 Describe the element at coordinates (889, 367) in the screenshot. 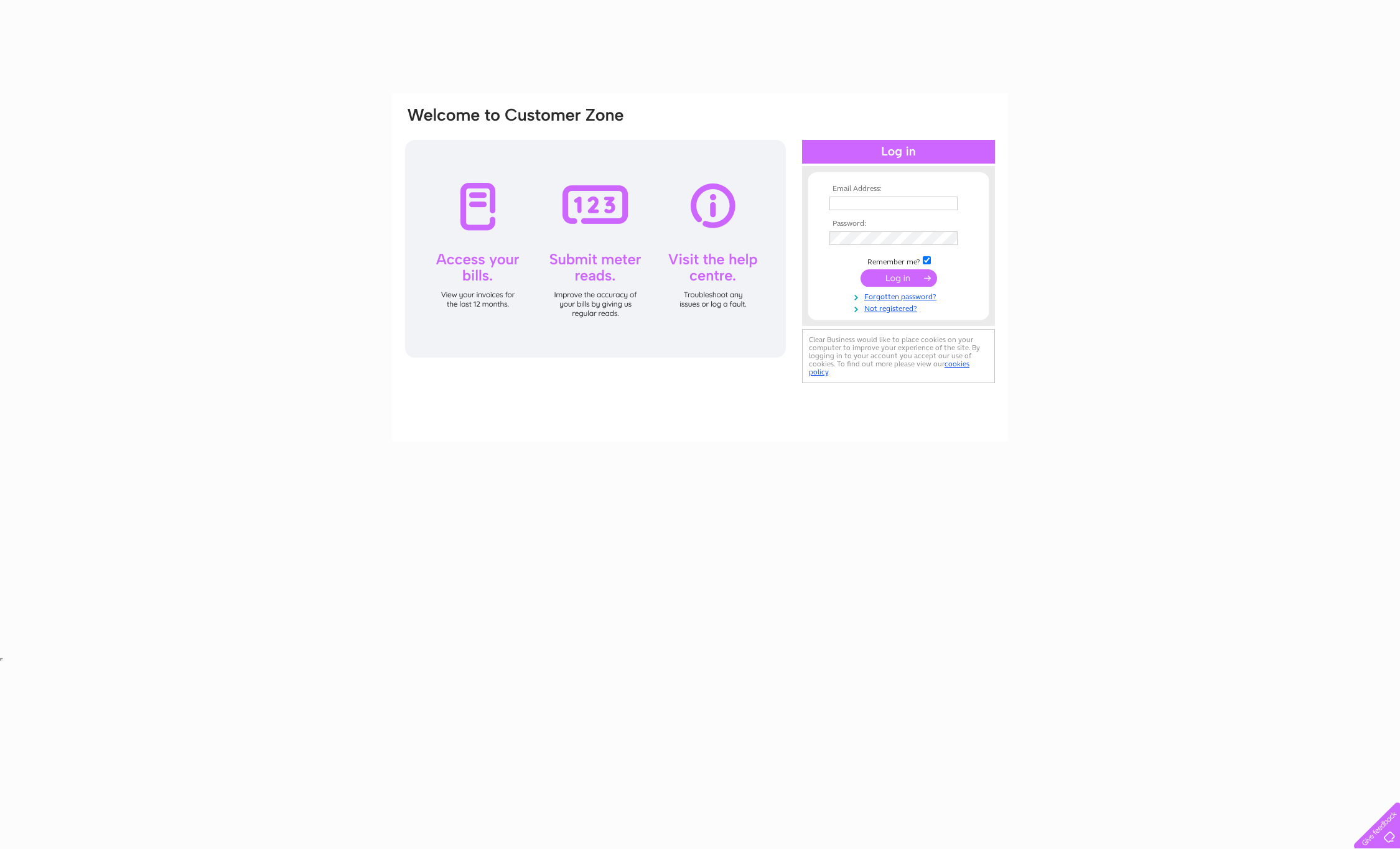

I see `a: cookies policy` at that location.